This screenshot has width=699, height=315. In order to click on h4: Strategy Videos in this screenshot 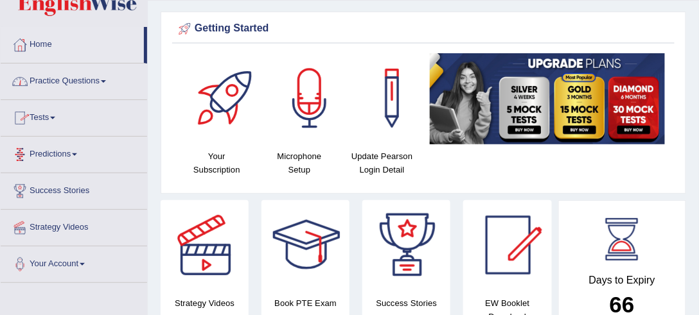, I will do `click(204, 303)`.